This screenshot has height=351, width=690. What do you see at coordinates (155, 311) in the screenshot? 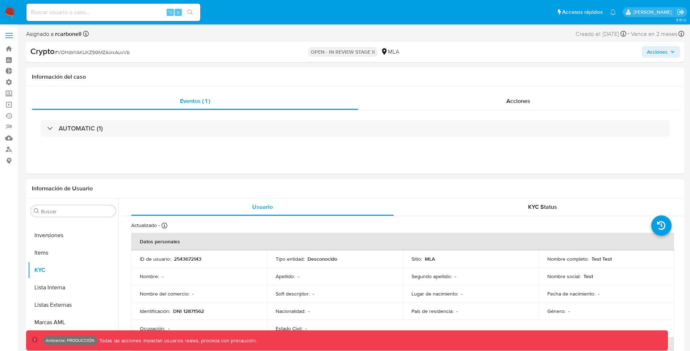
I see `p: Identificación :` at bounding box center [155, 311].